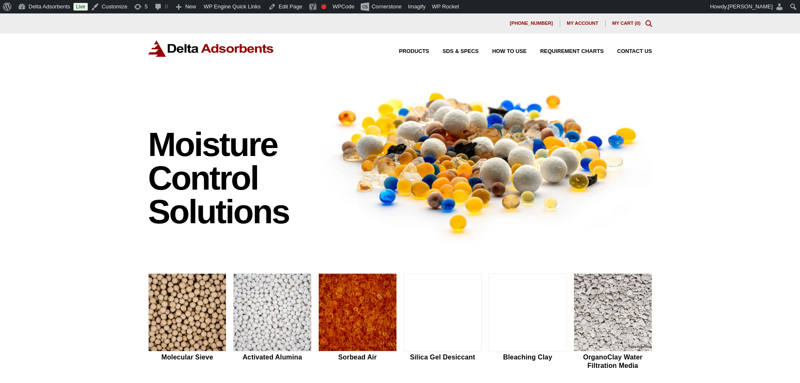  Describe the element at coordinates (510, 51) in the screenshot. I see `span: How to Use` at that location.